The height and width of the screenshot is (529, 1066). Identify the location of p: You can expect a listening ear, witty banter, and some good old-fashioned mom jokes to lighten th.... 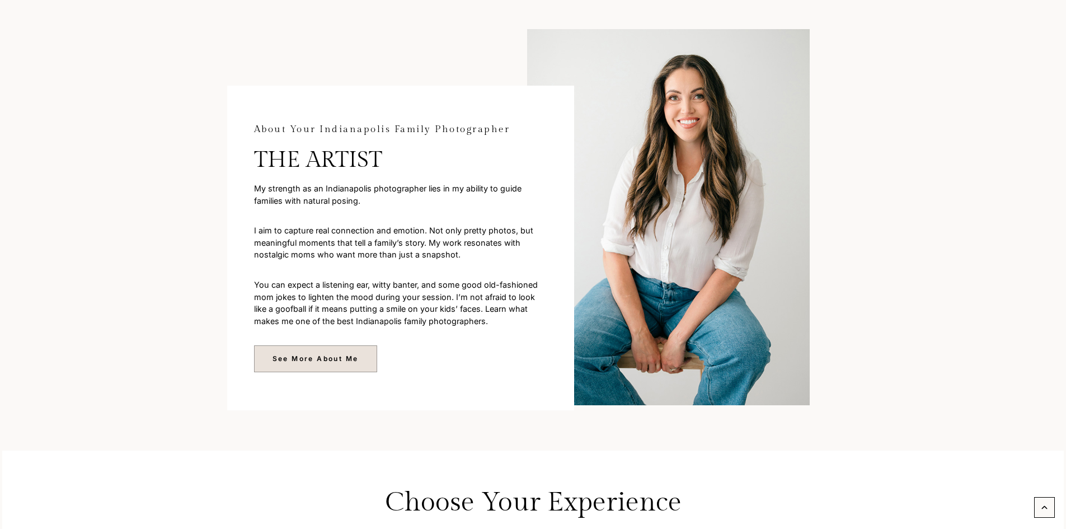
(401, 303).